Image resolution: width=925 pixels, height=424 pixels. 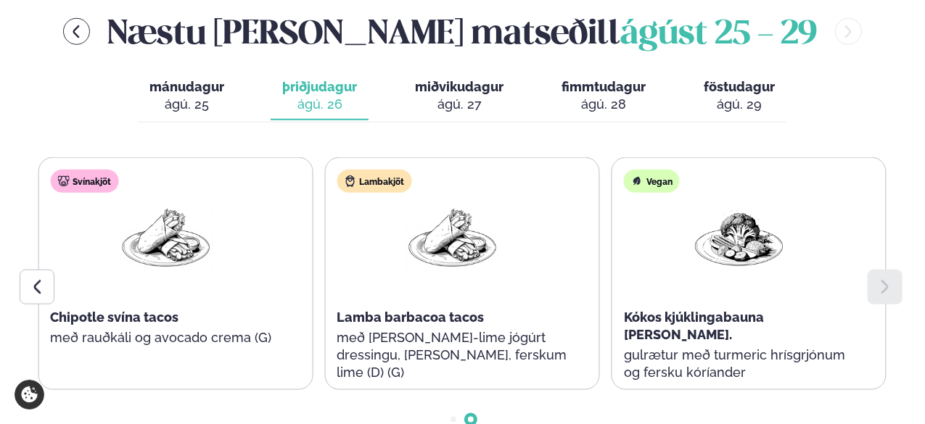 What do you see at coordinates (373, 181) in the screenshot?
I see `div: Lambakjöt` at bounding box center [373, 181].